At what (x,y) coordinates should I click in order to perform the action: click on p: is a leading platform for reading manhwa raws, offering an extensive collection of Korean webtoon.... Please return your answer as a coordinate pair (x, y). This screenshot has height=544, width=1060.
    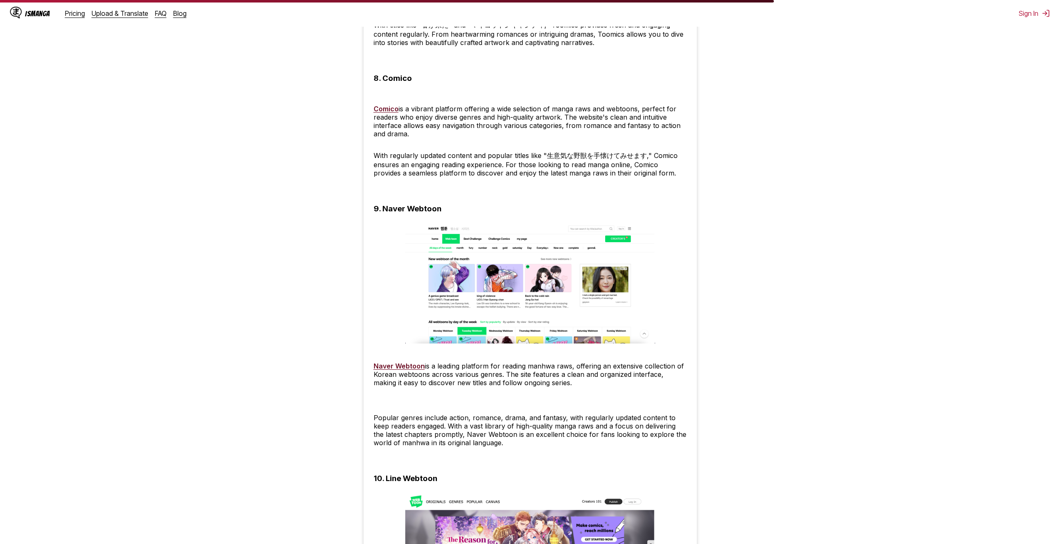
    Looking at the image, I should click on (530, 370).